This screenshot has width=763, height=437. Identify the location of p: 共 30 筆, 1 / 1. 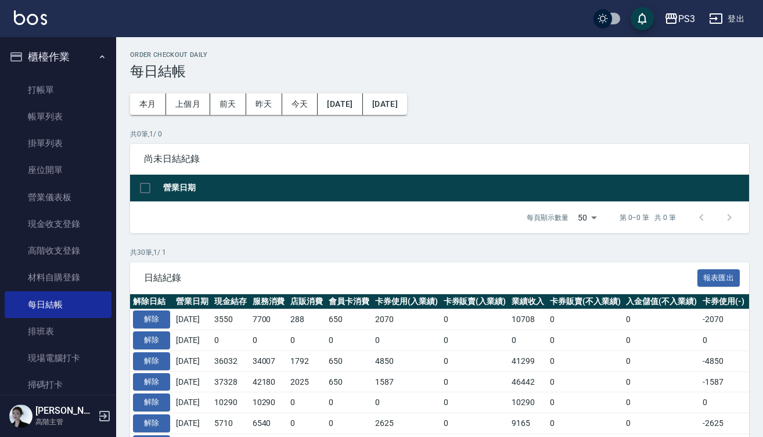
(440, 253).